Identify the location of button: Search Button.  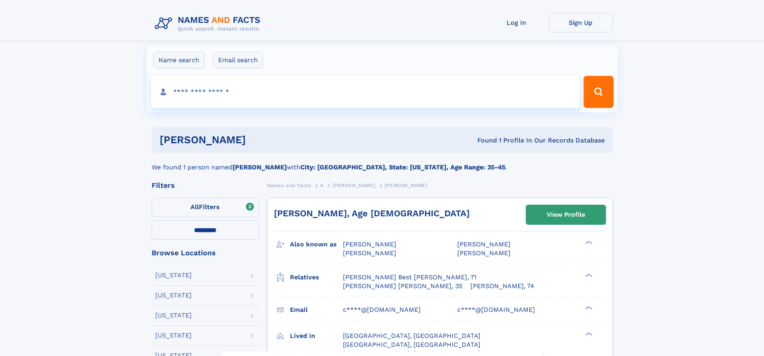
(598, 92).